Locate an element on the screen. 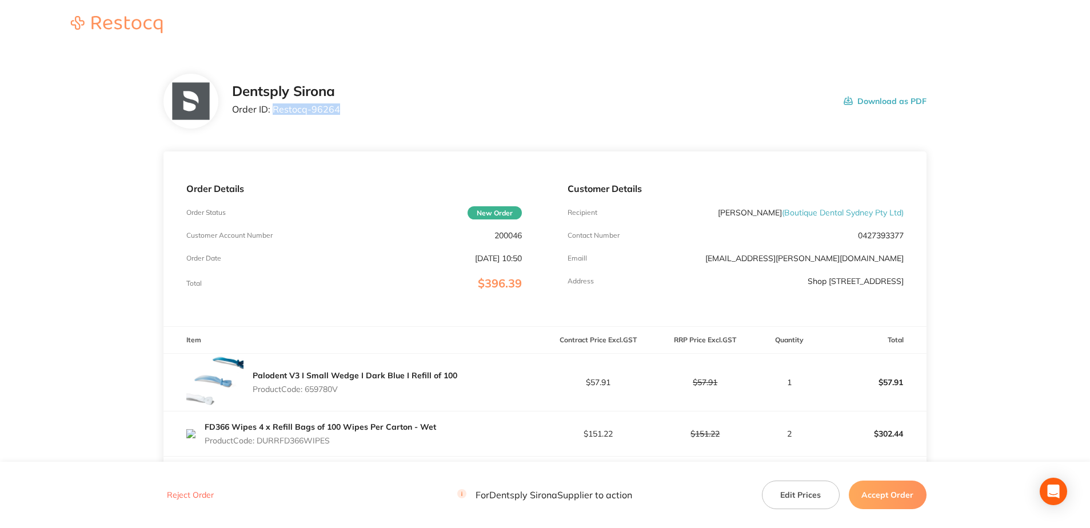 The image size is (1090, 528). p: Contact Number is located at coordinates (593, 235).